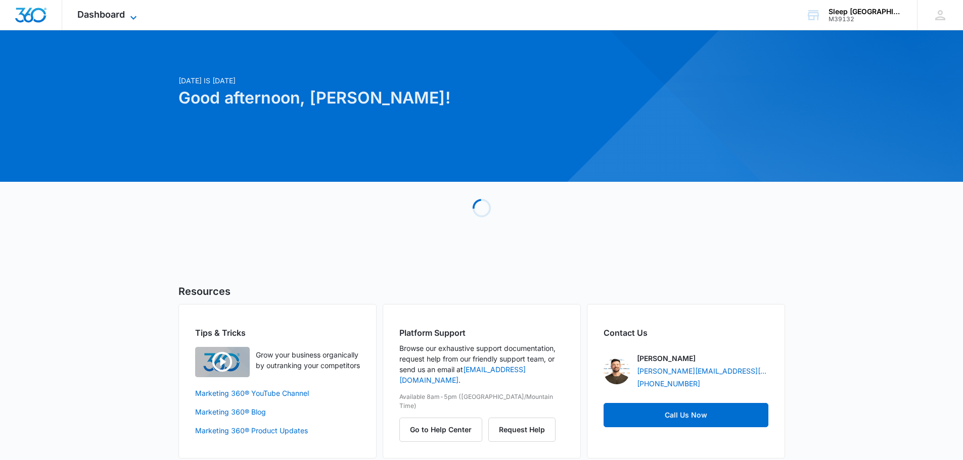 This screenshot has width=963, height=460. What do you see at coordinates (308, 360) in the screenshot?
I see `p: Grow your business organically by outranking your competitors` at bounding box center [308, 360].